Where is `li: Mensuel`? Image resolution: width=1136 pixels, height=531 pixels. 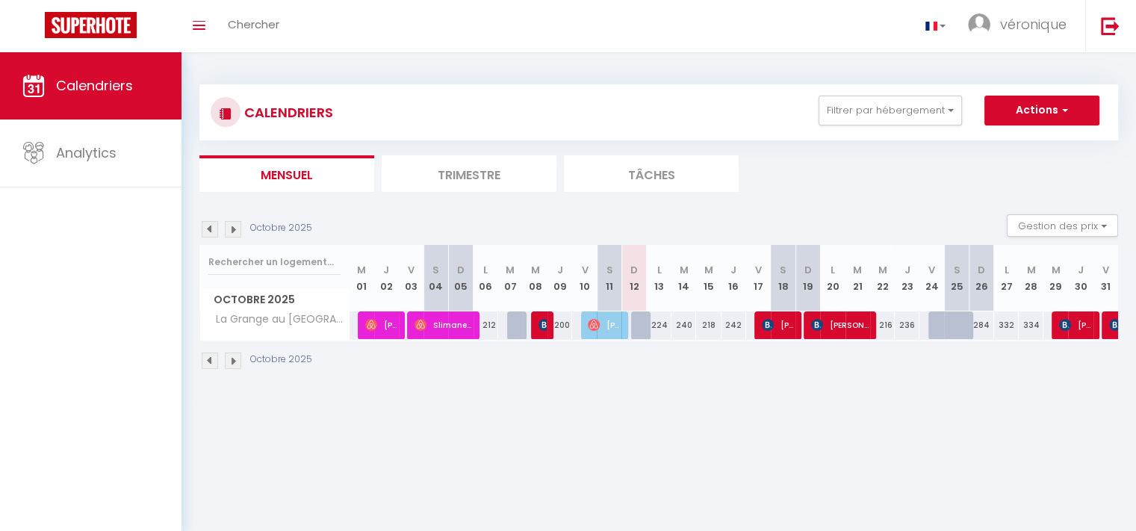 li: Mensuel is located at coordinates (287, 173).